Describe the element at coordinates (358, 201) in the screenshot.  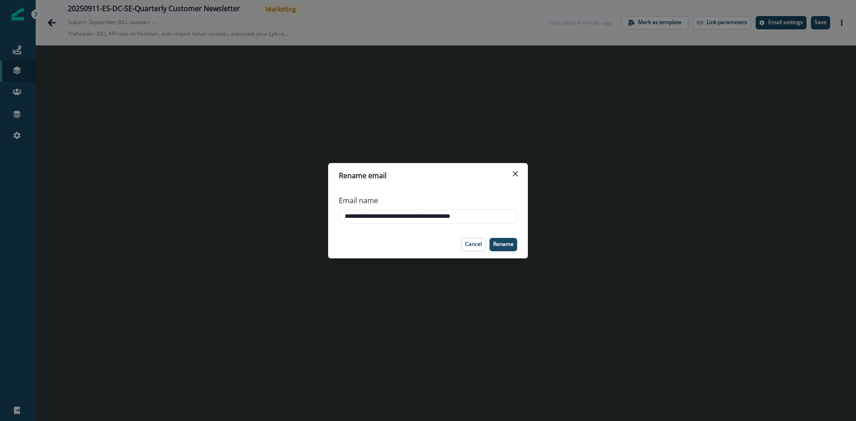
I see `p: Email name` at that location.